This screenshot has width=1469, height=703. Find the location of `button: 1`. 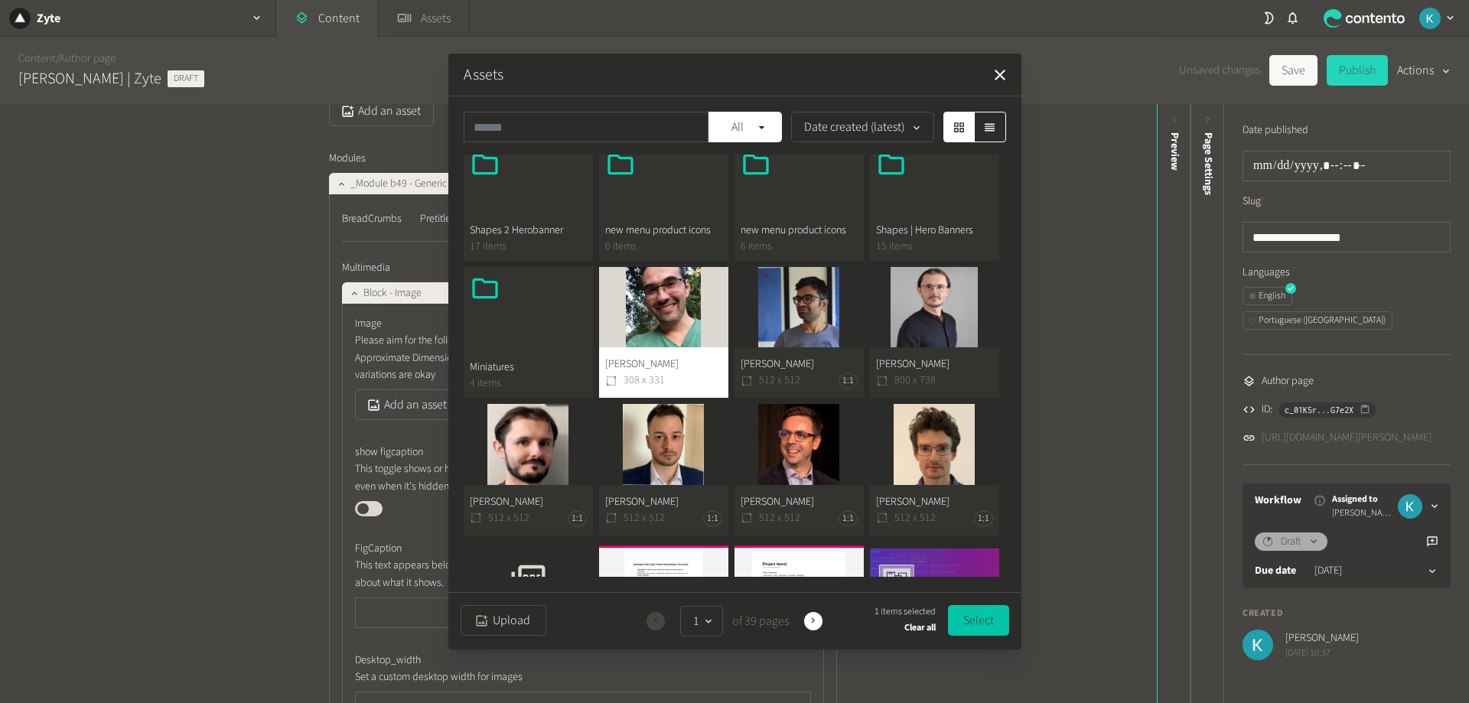

button: 1 is located at coordinates (702, 621).